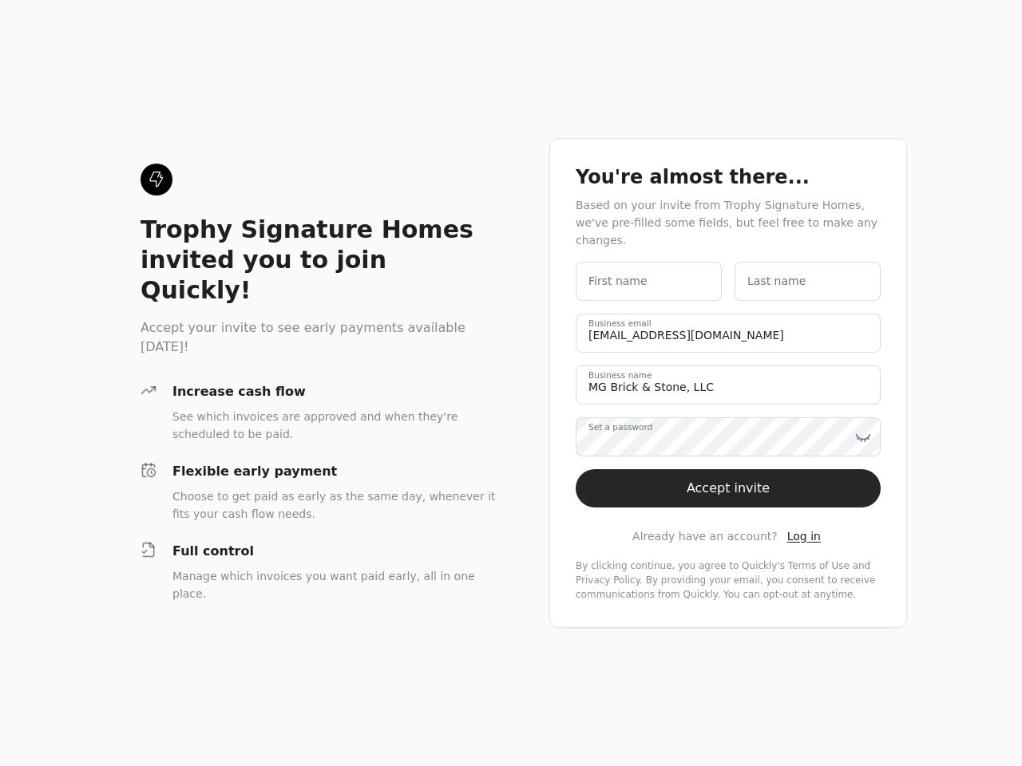  Describe the element at coordinates (804, 536) in the screenshot. I see `span: Log in` at that location.